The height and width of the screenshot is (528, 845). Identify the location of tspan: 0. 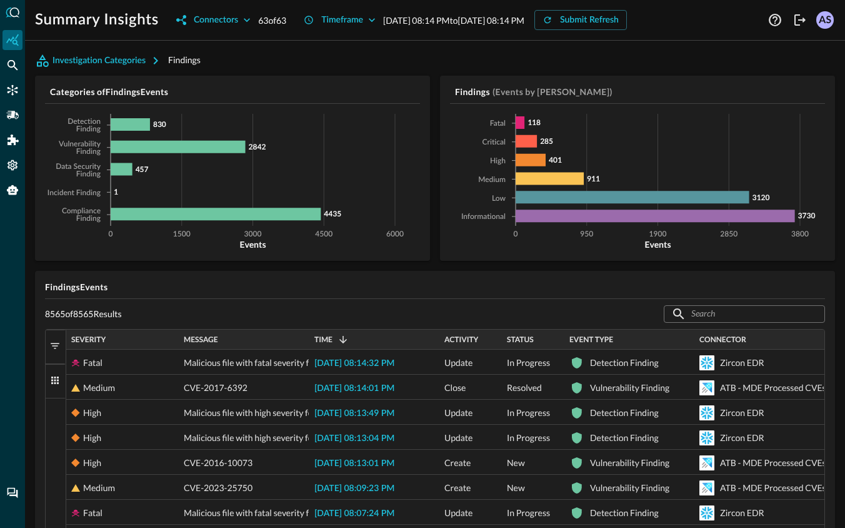
(516, 234).